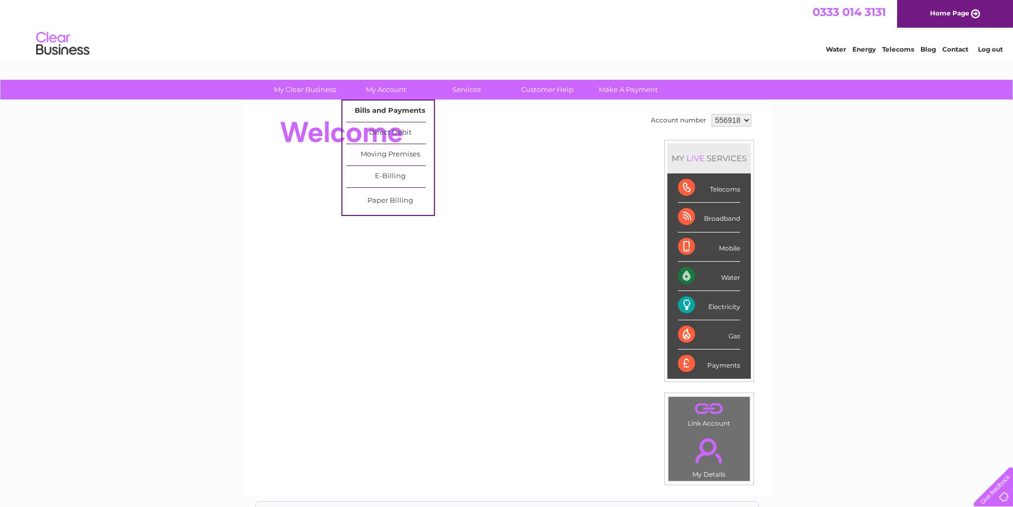 This screenshot has height=507, width=1013. What do you see at coordinates (849, 12) in the screenshot?
I see `span: 0333 014 3131` at bounding box center [849, 12].